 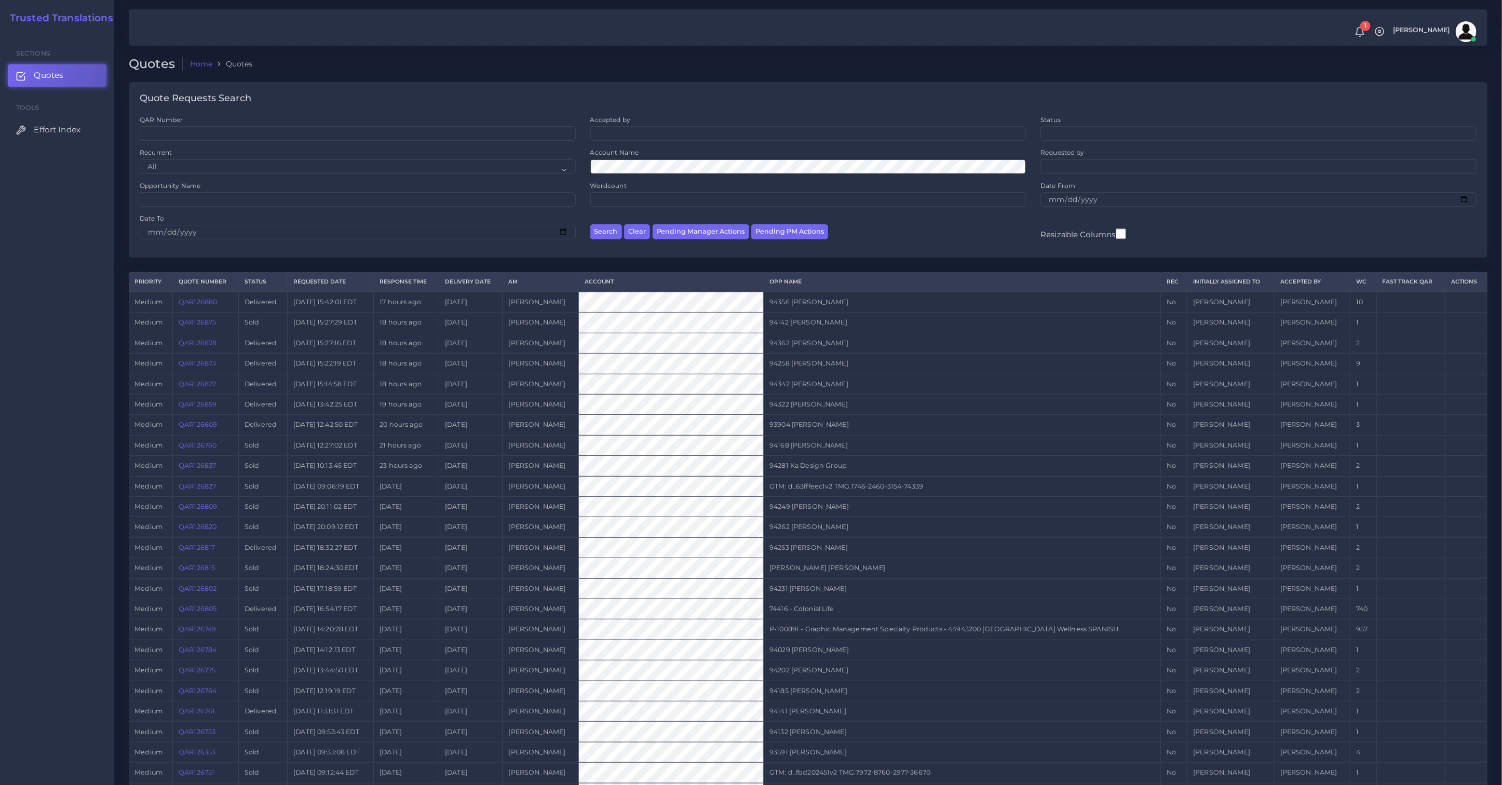 I want to click on a: QAR126809, so click(x=198, y=506).